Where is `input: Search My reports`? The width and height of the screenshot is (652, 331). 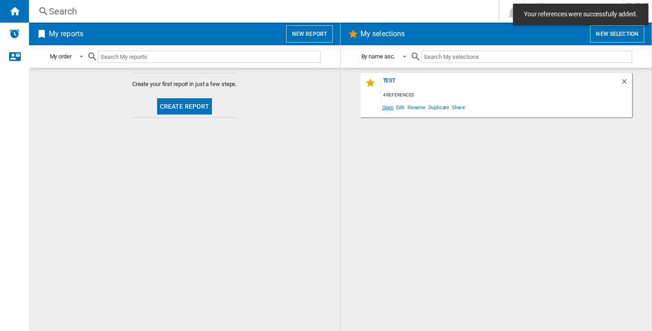 input: Search My reports is located at coordinates (209, 57).